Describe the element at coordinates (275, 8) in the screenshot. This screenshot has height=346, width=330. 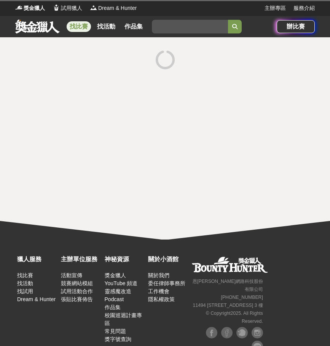
I see `a: 主辦專區` at that location.